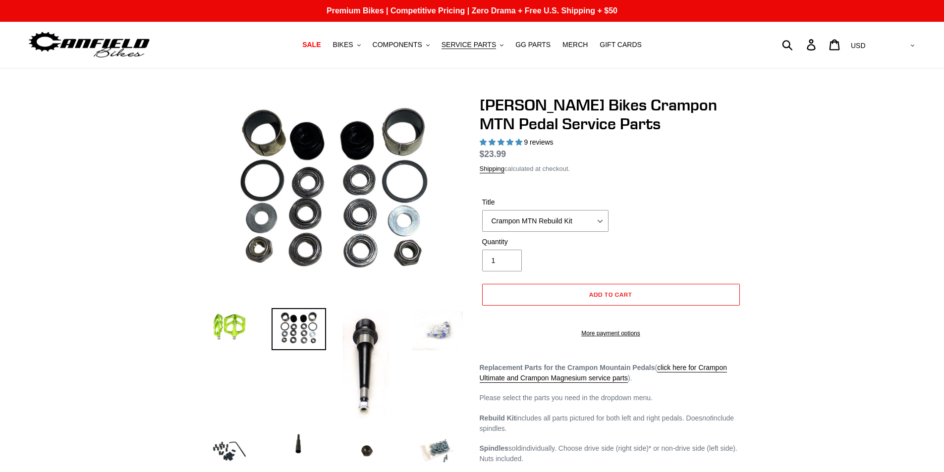 This screenshot has height=472, width=944. Describe the element at coordinates (89, 45) in the screenshot. I see `img: Canfield Bikes` at that location.